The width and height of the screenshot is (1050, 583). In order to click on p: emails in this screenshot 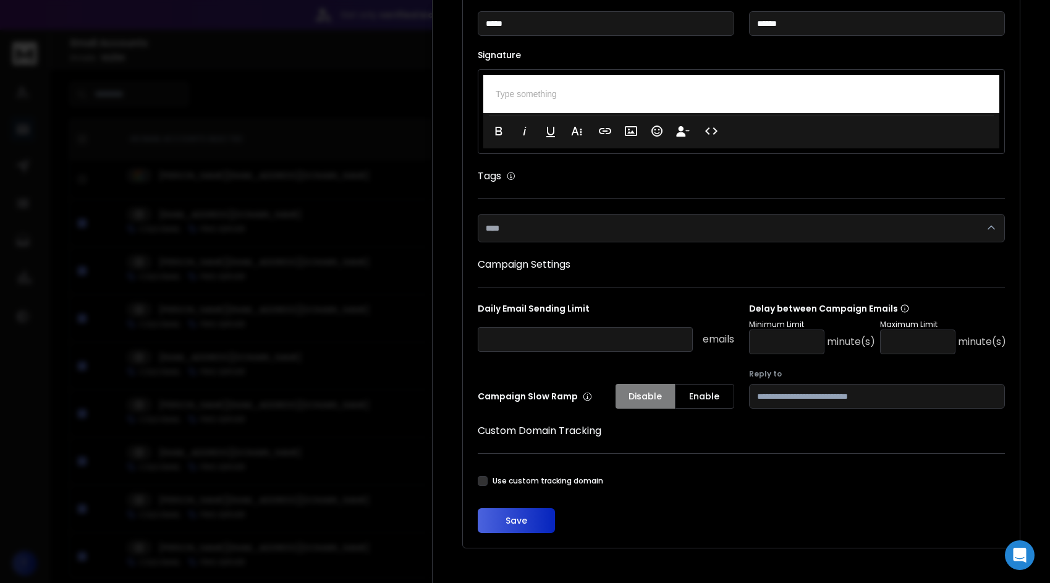, I will do `click(718, 339)`.